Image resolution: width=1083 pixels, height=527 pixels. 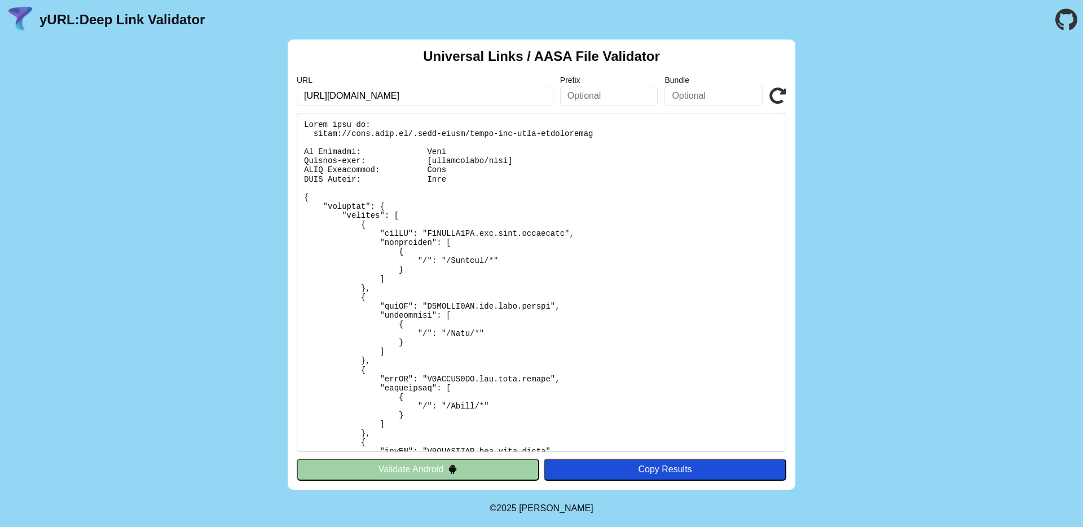 What do you see at coordinates (665, 469) in the screenshot?
I see `div: Copy Results` at bounding box center [665, 469].